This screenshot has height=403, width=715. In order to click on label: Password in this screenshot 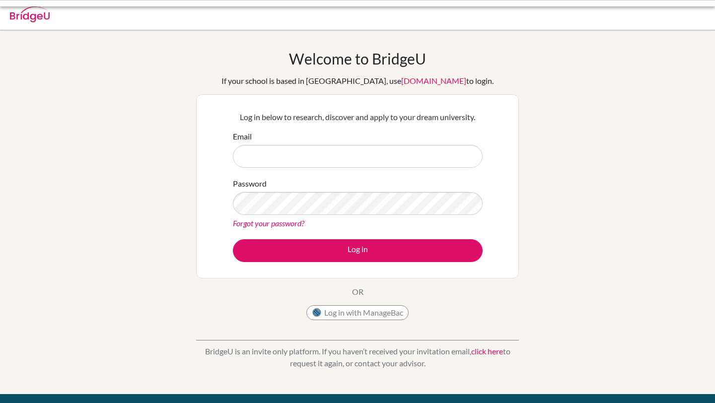, I will do `click(250, 184)`.